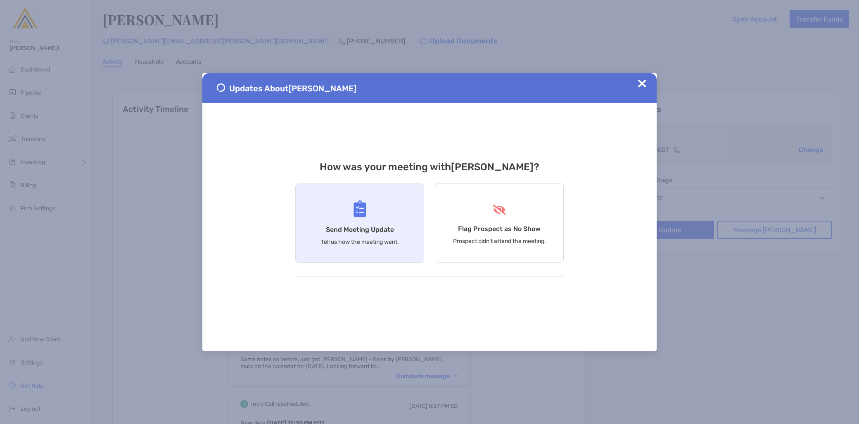 The height and width of the screenshot is (424, 859). I want to click on p: Tell us how the meeting went., so click(360, 242).